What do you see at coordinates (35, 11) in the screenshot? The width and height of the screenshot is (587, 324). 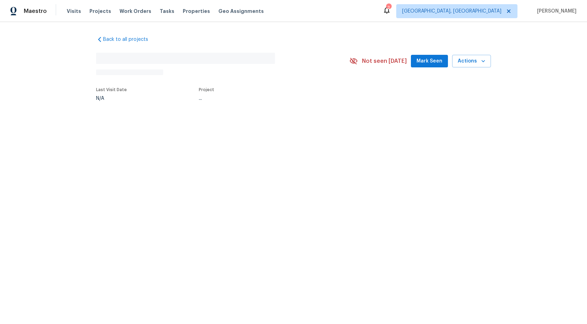 I see `span: Maestro` at bounding box center [35, 11].